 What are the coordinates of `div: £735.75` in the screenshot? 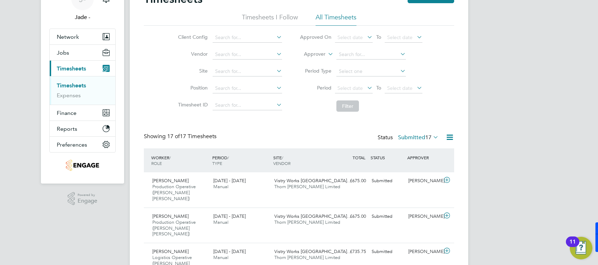 It's located at (351, 252).